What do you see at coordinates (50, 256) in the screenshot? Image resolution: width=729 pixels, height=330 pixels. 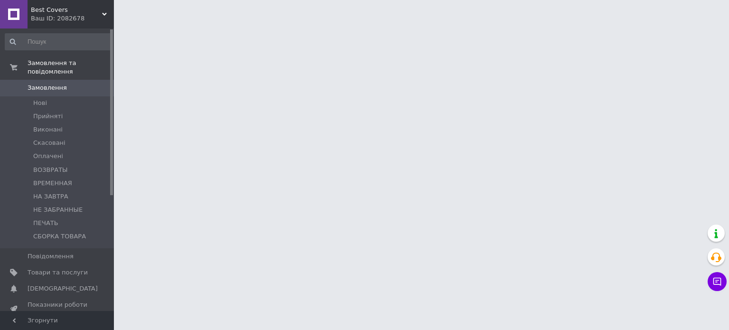 I see `span: Повідомлення` at bounding box center [50, 256].